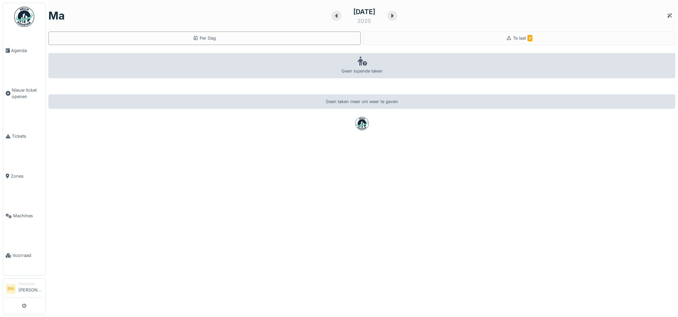 Image resolution: width=678 pixels, height=317 pixels. I want to click on div: Per Dag, so click(204, 38).